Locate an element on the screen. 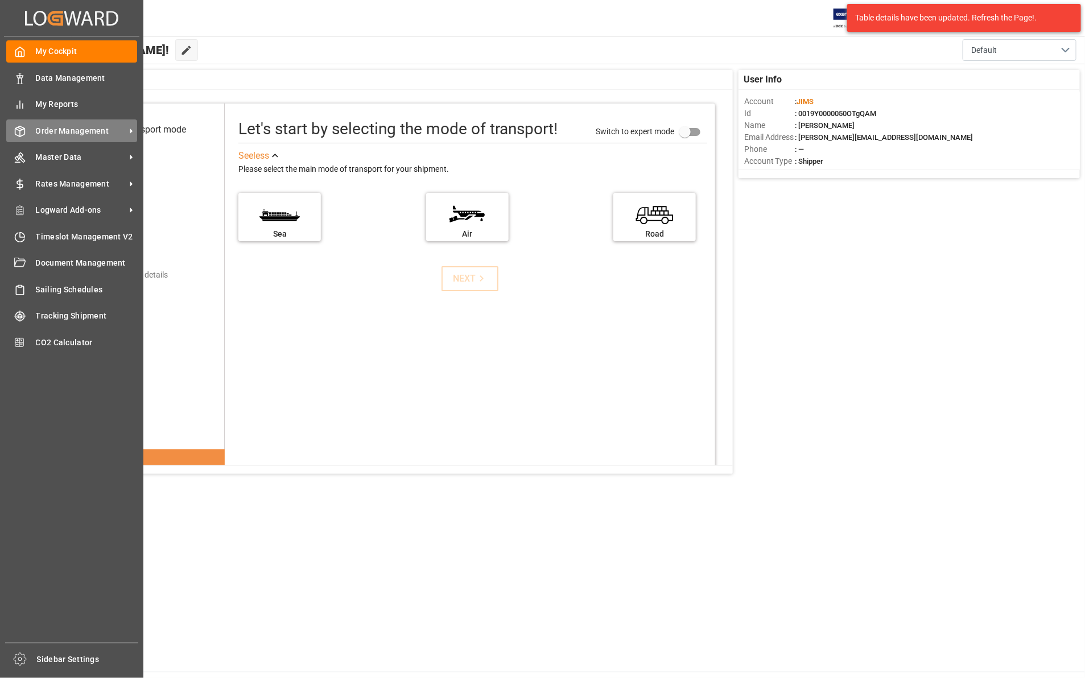 This screenshot has width=1085, height=678. span: JIMS is located at coordinates (806, 101).